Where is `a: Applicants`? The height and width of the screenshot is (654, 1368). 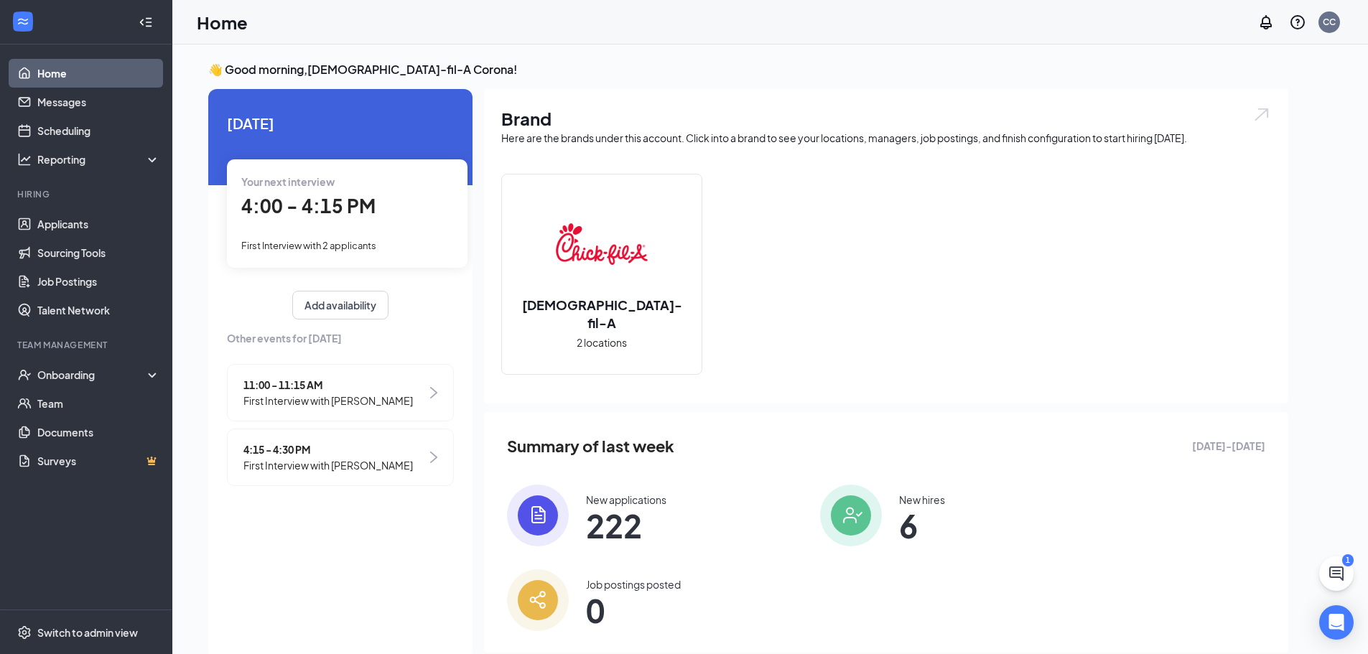
a: Applicants is located at coordinates (98, 224).